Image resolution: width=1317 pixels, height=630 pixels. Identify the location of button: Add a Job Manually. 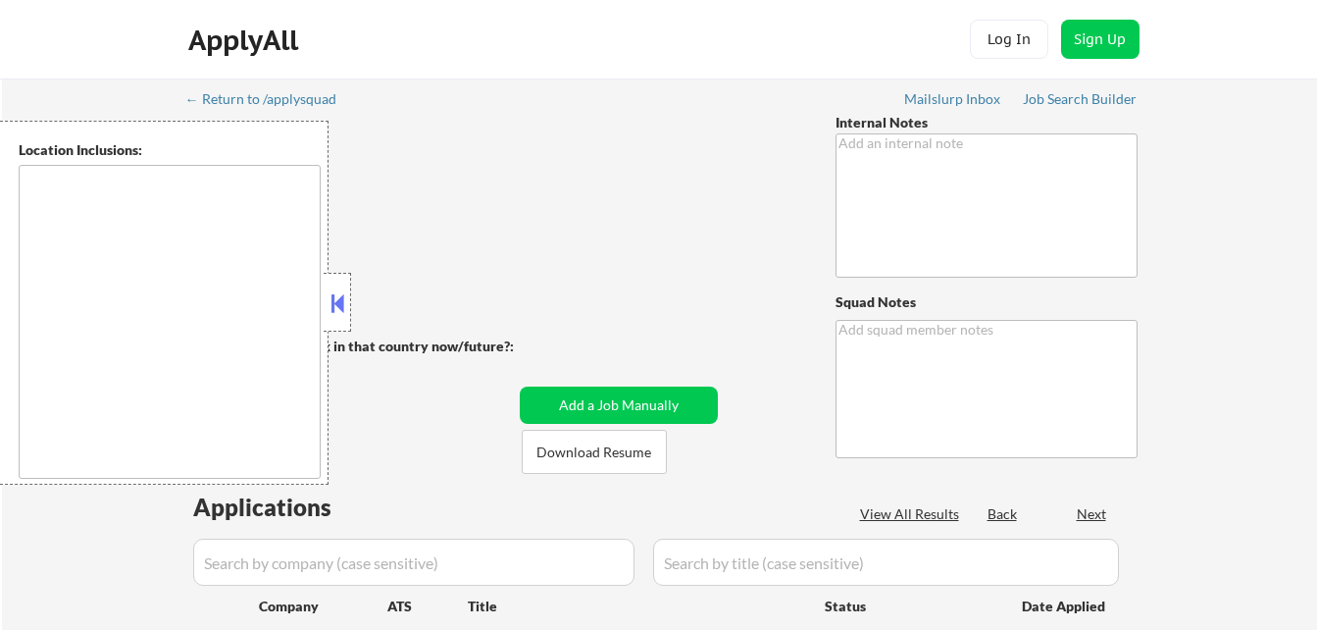
(619, 405).